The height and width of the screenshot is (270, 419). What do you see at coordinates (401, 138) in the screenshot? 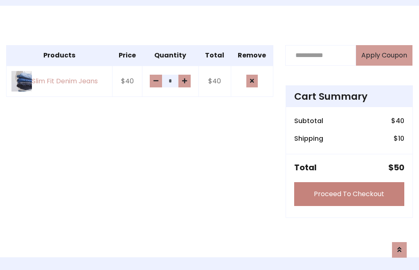
I see `span: 10` at bounding box center [401, 138].